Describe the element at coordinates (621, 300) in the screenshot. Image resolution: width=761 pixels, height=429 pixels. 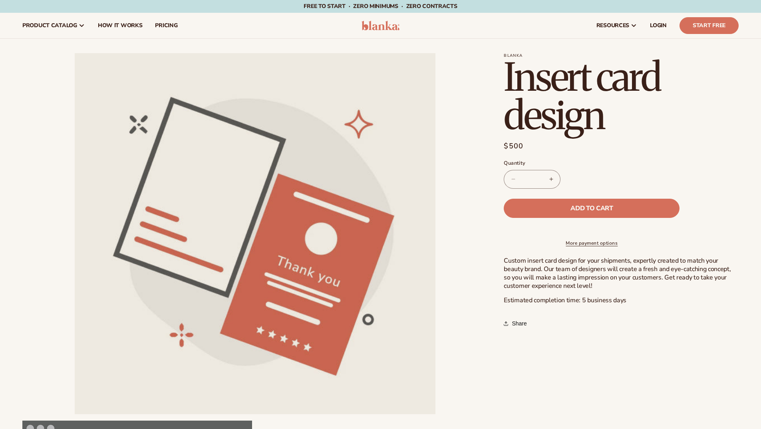
I see `p: Estimated completion time: 5 business days` at that location.